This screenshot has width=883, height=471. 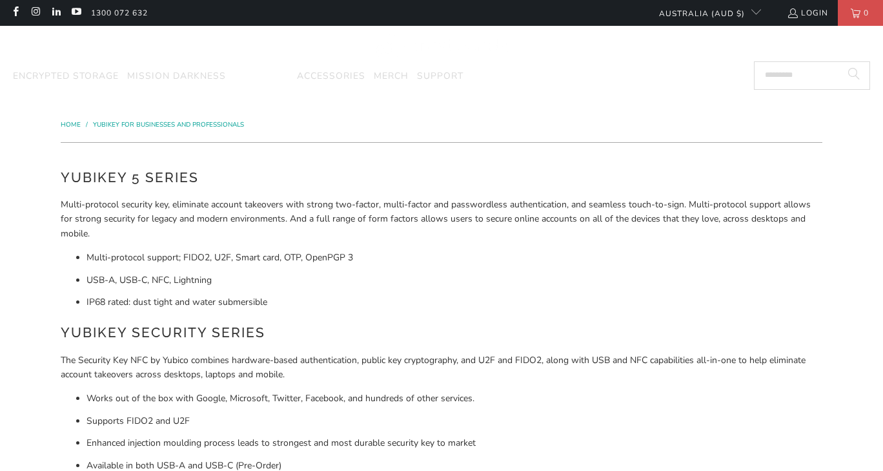 I want to click on li: Supports FIDO2 and U2F, so click(x=454, y=421).